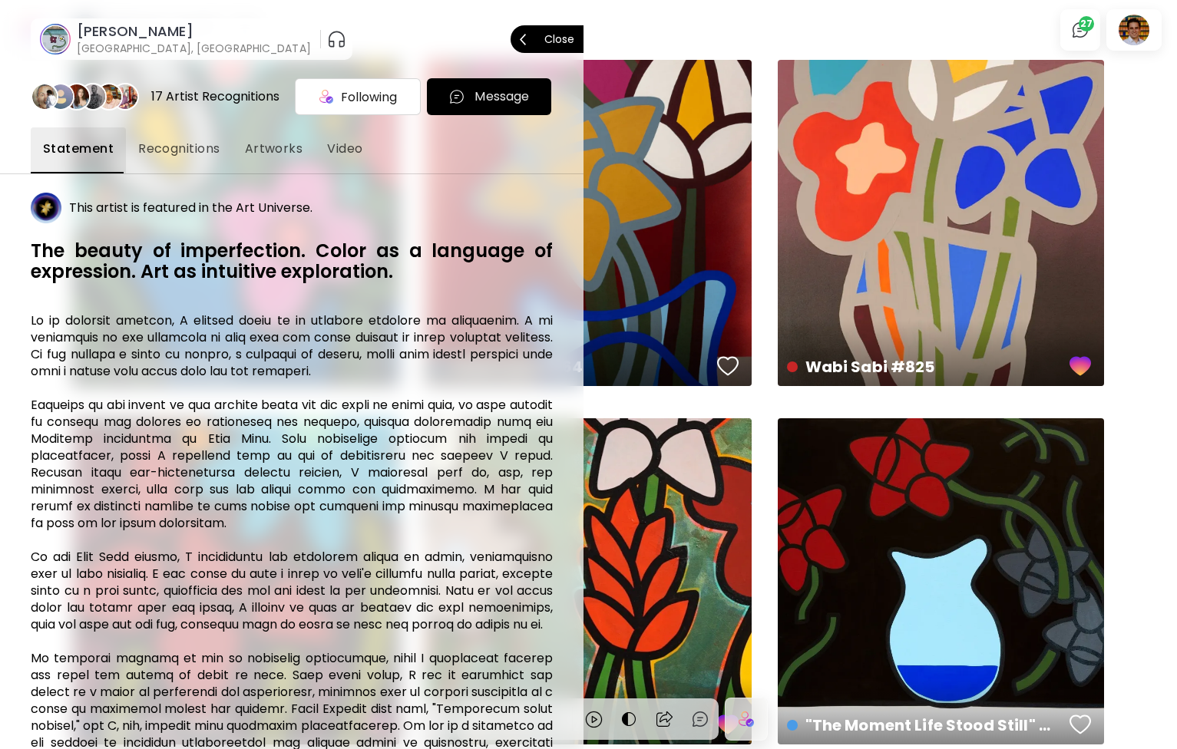 This screenshot has width=1177, height=749. What do you see at coordinates (368, 97) in the screenshot?
I see `span: Following` at bounding box center [368, 97].